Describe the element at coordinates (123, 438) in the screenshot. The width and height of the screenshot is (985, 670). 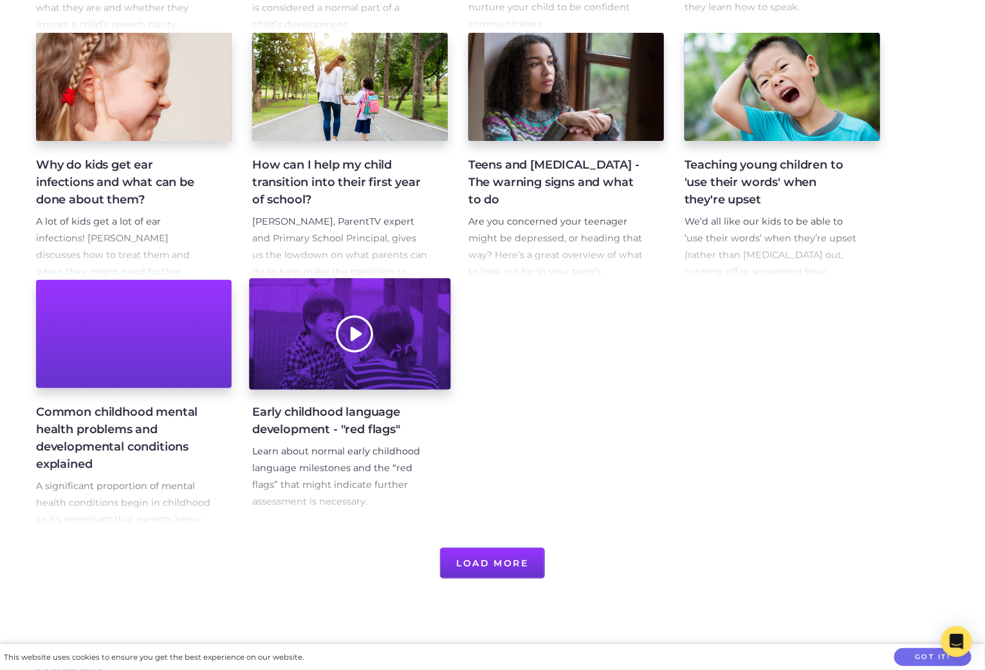
I see `h4: Common childhood mental health problems and developmental conditions explained` at that location.